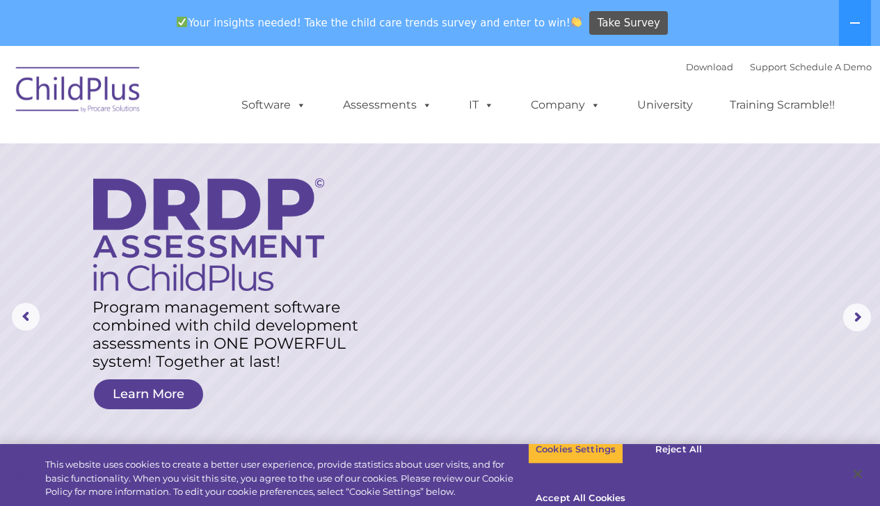 This screenshot has width=880, height=506. I want to click on a: Take Survey, so click(628, 23).